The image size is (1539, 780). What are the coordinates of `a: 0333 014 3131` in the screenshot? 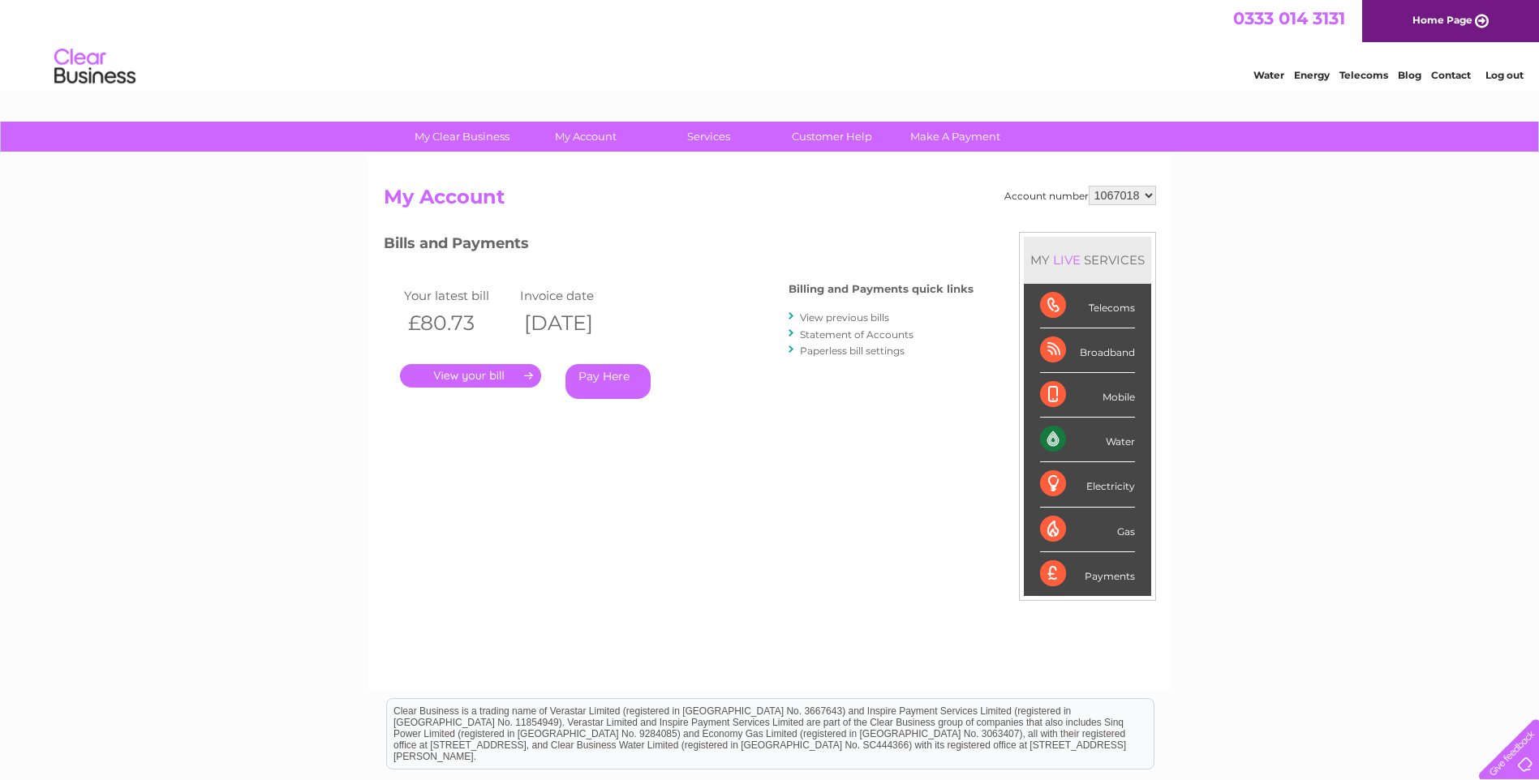 It's located at (1289, 18).